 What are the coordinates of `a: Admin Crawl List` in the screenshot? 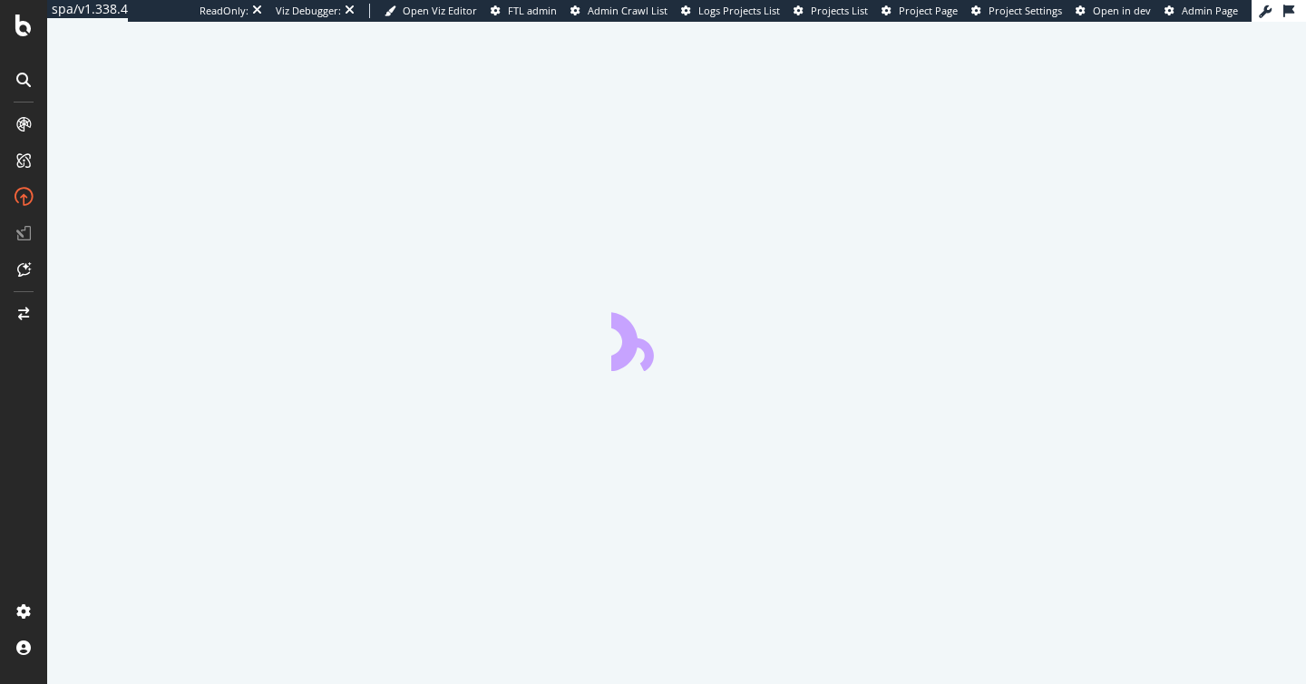 It's located at (618, 11).